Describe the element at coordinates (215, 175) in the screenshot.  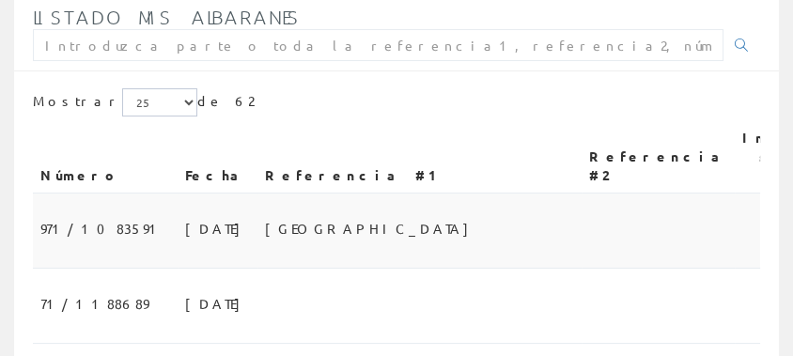
I see `font: Fecha` at that location.